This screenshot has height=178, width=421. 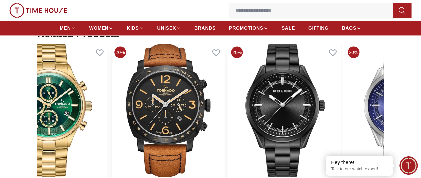 I want to click on a: MEN, so click(x=68, y=28).